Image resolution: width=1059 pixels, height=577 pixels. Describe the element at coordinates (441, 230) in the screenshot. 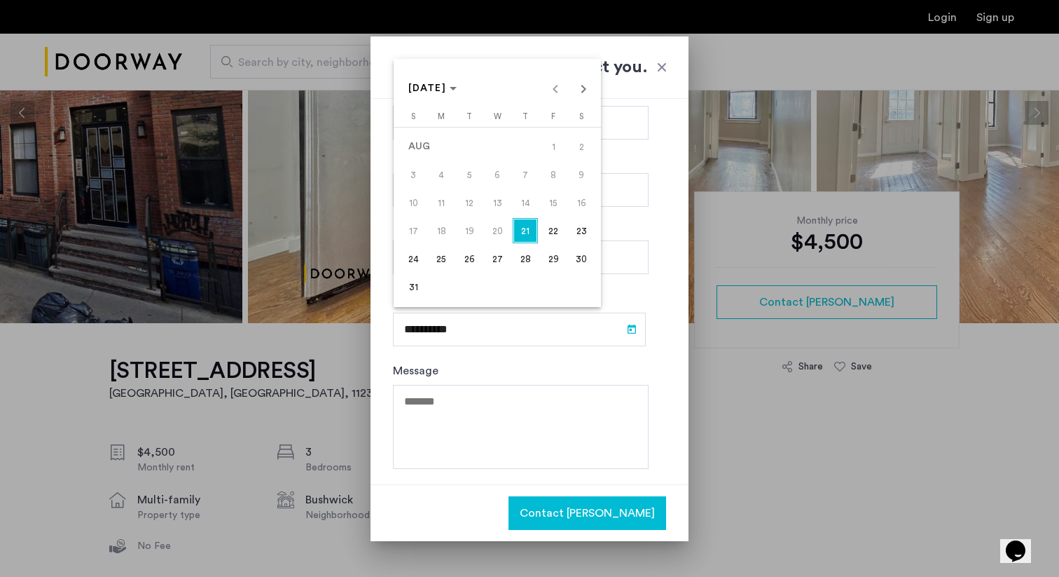

I see `button: August 18, 2025` at that location.